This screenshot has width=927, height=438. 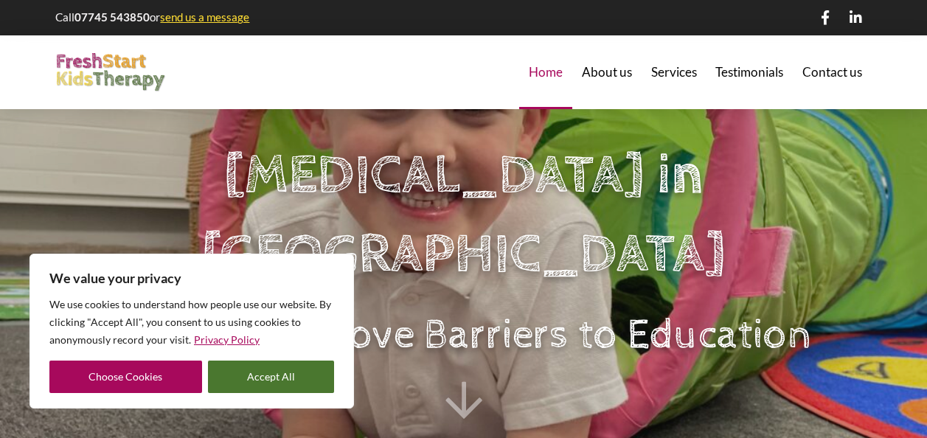 What do you see at coordinates (204, 17) in the screenshot?
I see `a: send us a message` at bounding box center [204, 17].